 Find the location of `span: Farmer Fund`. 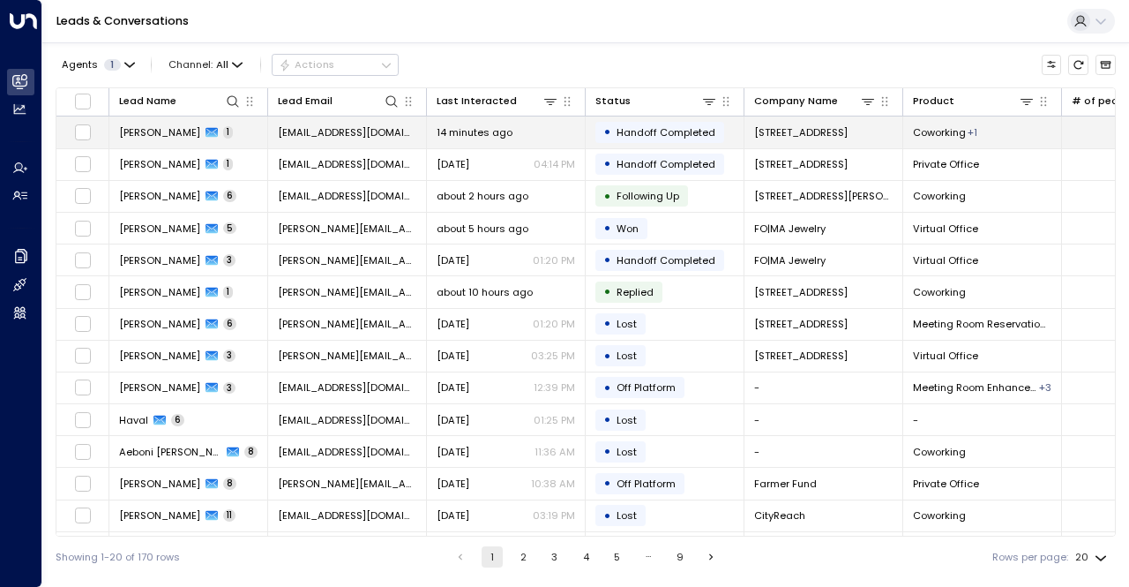

span: Farmer Fund is located at coordinates (785, 483).